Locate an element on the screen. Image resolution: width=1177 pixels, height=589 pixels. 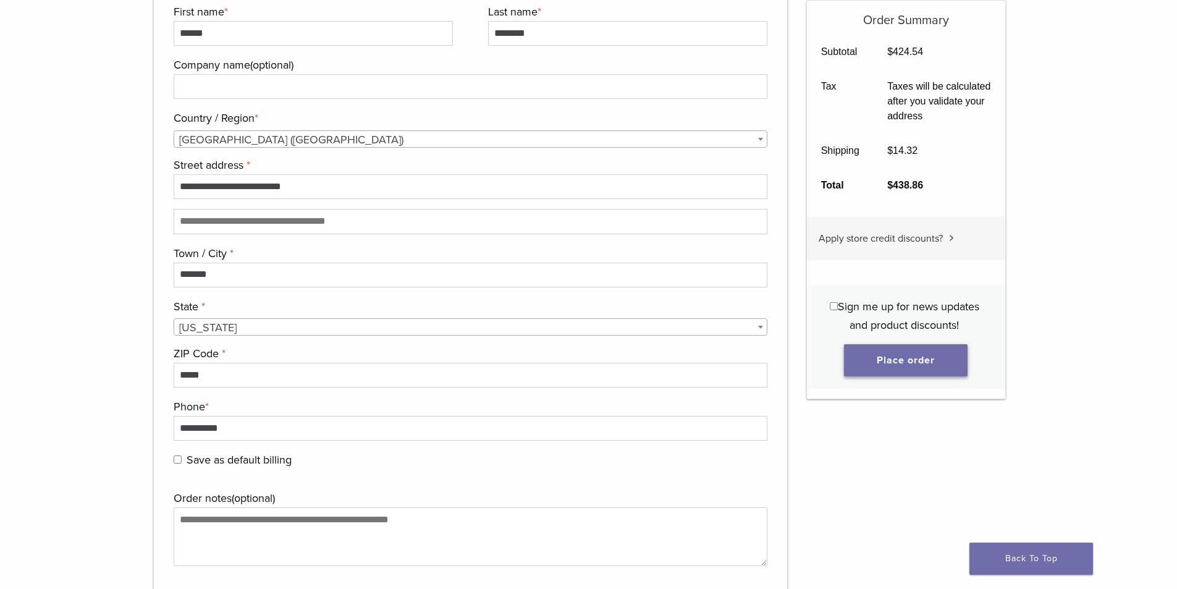
bdi: 424.54 is located at coordinates (905, 51).